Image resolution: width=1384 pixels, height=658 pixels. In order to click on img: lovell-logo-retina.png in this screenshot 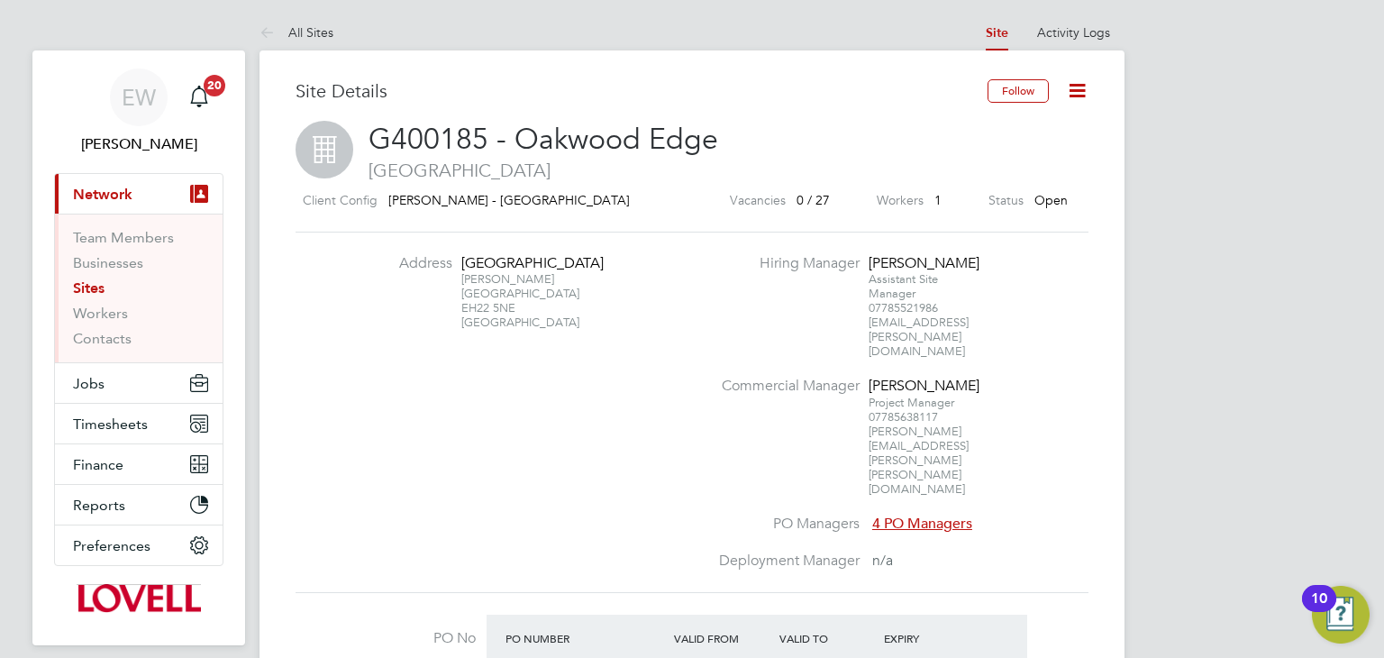, I will do `click(138, 598)`.